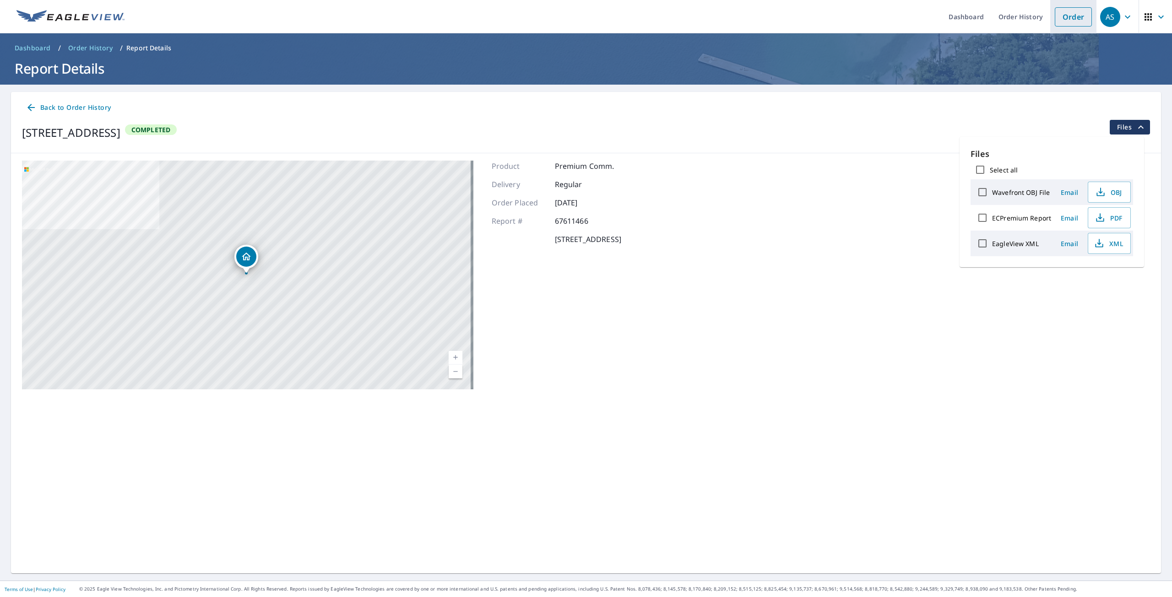 Image resolution: width=1172 pixels, height=597 pixels. I want to click on a: Terms of Use, so click(19, 590).